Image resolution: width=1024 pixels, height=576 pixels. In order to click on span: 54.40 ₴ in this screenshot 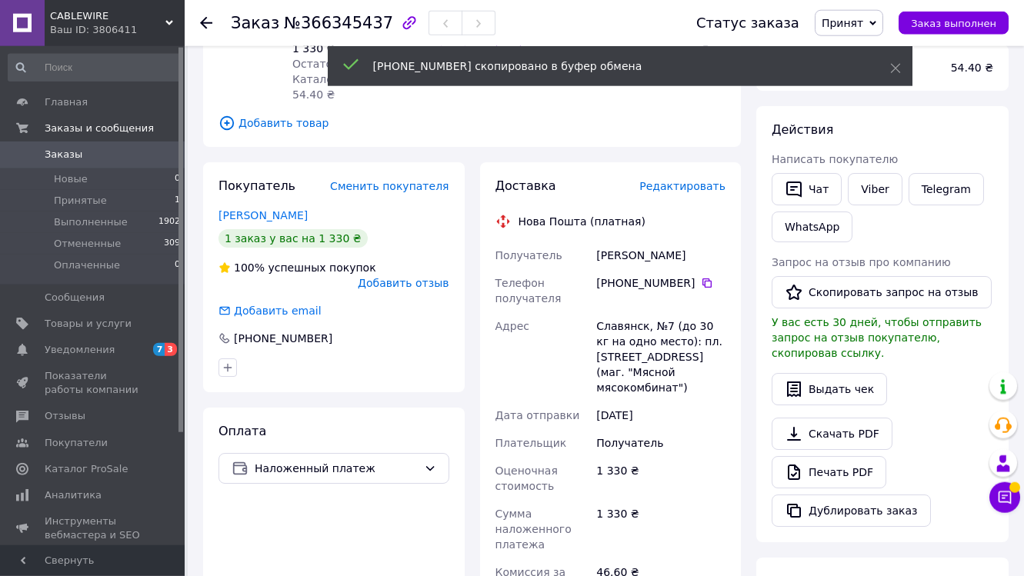, I will do `click(972, 68)`.